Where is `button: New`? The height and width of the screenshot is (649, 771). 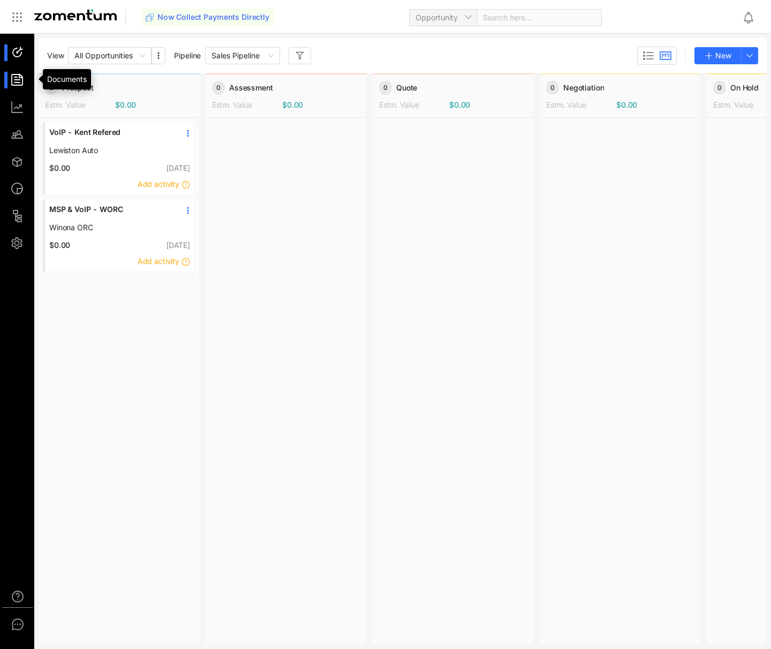 button: New is located at coordinates (718, 56).